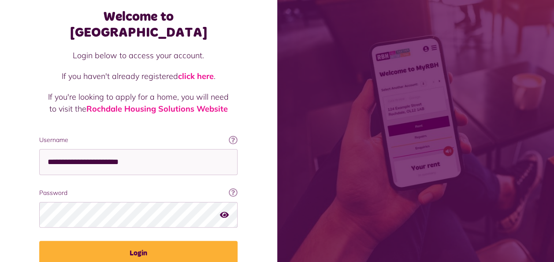 This screenshot has width=554, height=262. Describe the element at coordinates (138, 140) in the screenshot. I see `label: Username` at that location.